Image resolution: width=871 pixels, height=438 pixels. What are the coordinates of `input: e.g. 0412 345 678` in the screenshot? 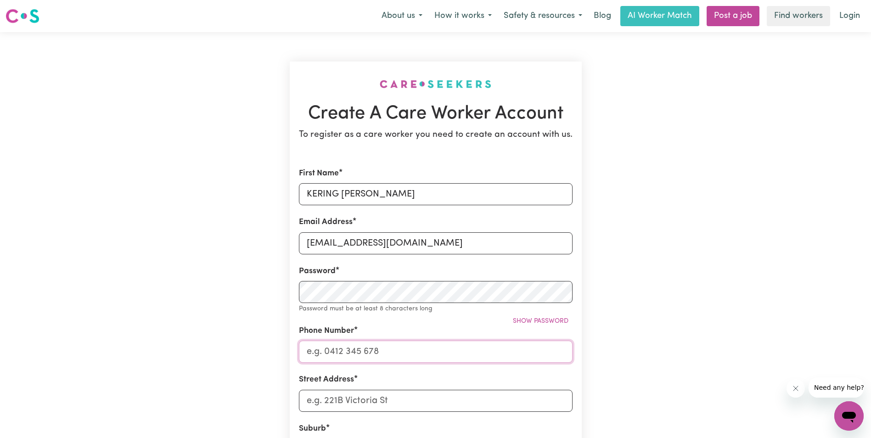 It's located at (436, 352).